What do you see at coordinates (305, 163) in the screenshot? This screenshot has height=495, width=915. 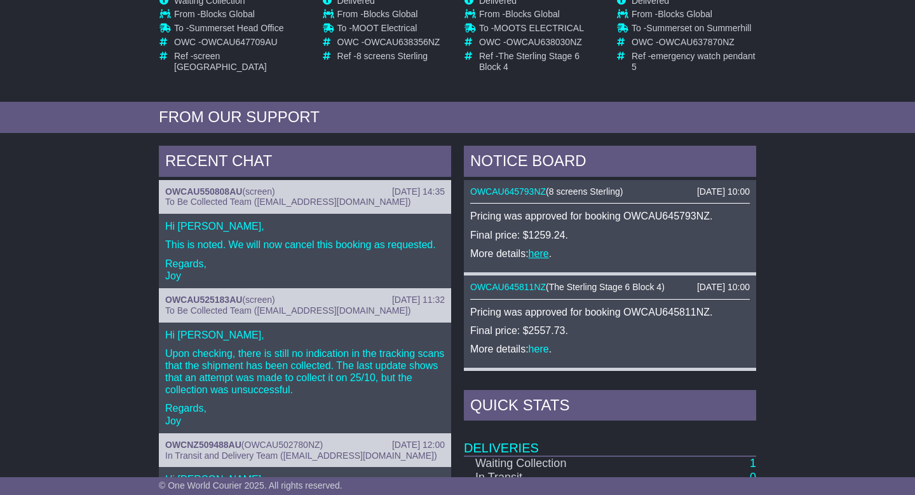 I see `div: RECENT CHAT` at bounding box center [305, 163].